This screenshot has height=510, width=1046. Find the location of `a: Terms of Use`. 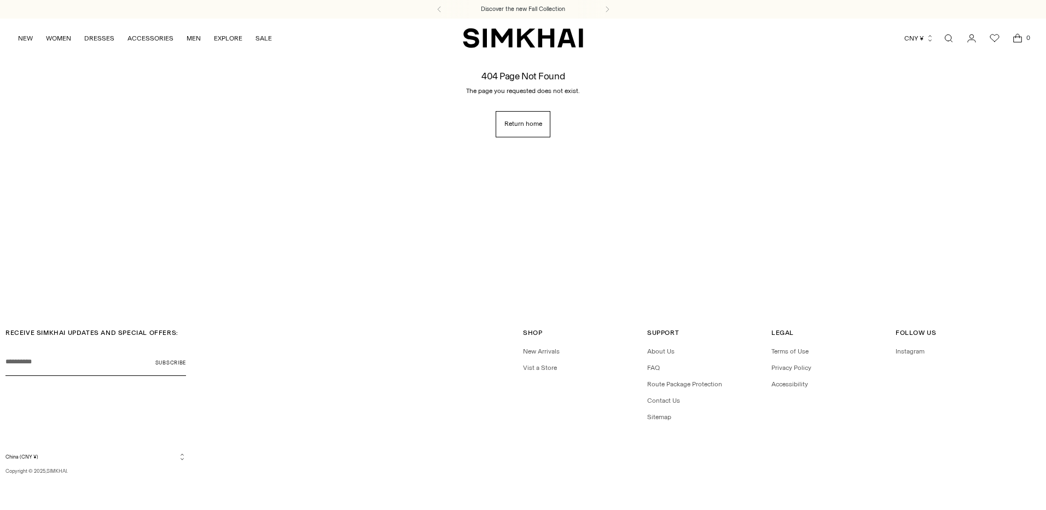

a: Terms of Use is located at coordinates (790, 351).